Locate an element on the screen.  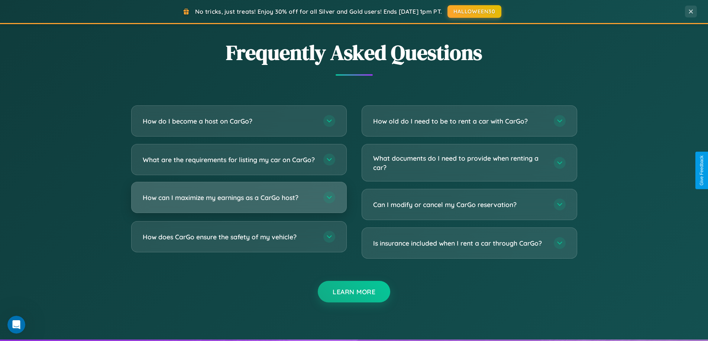
h3: How do I become a host on CarGo? is located at coordinates (229, 121).